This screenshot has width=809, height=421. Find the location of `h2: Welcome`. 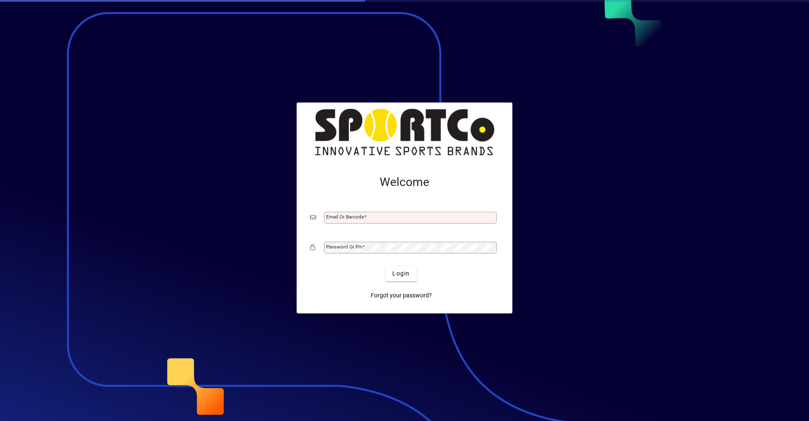

h2: Welcome is located at coordinates (405, 182).